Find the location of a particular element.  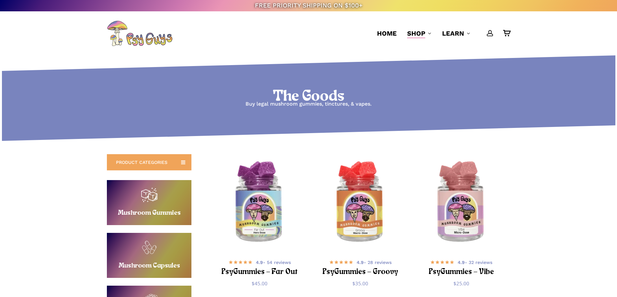

span: - 28 reviews is located at coordinates (374, 262).